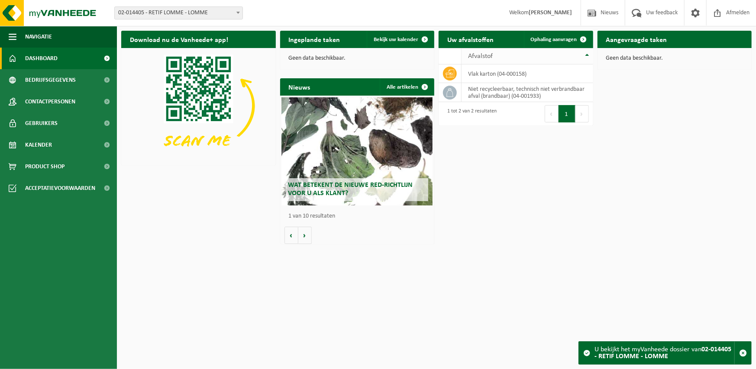 The image size is (756, 369). I want to click on button: Volgende, so click(305, 236).